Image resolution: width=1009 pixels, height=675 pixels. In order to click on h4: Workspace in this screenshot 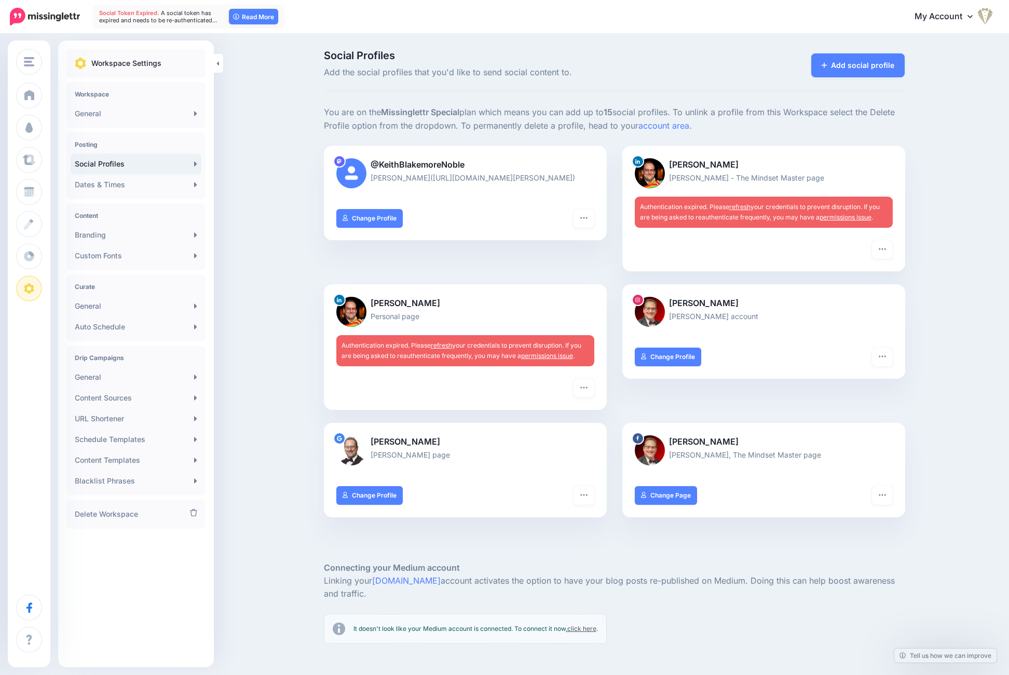, I will do `click(136, 94)`.